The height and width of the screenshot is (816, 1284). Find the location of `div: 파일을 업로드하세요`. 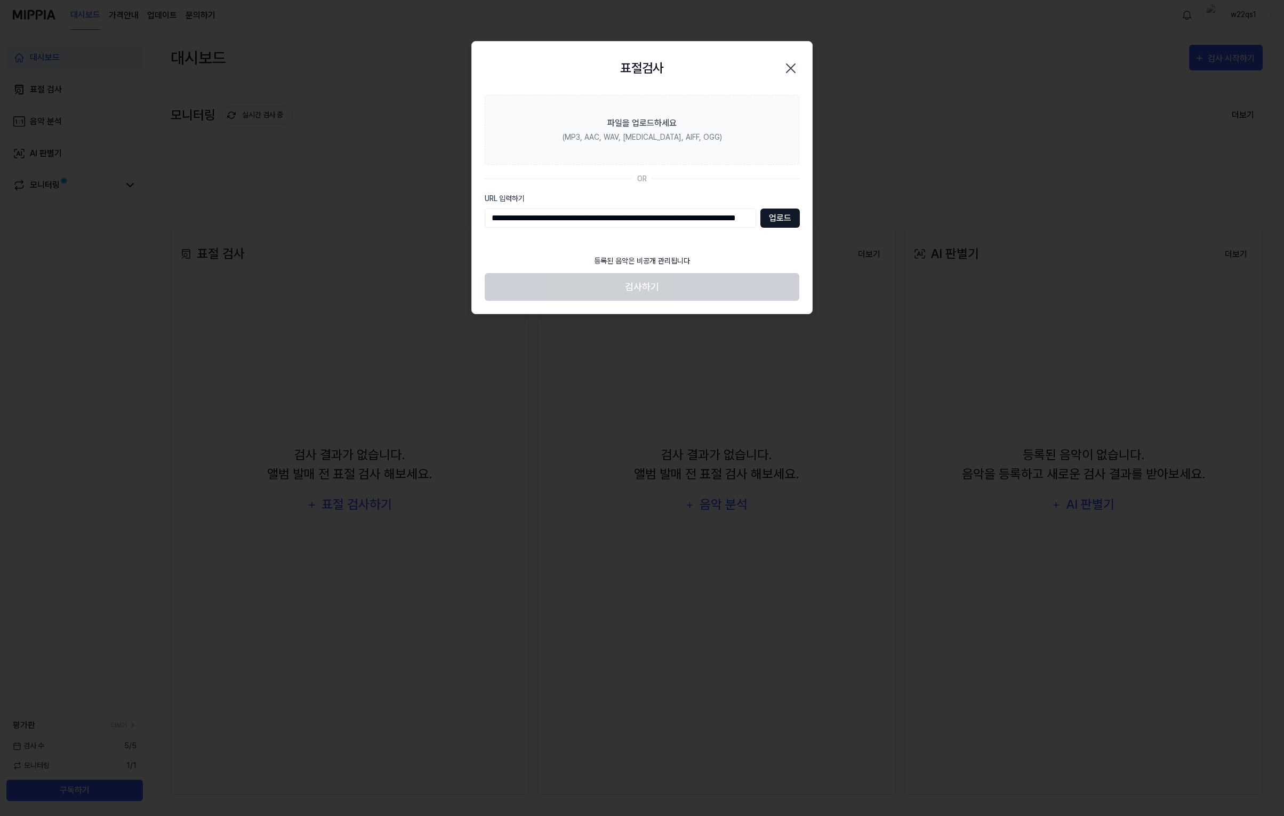

div: 파일을 업로드하세요 is located at coordinates (642, 123).